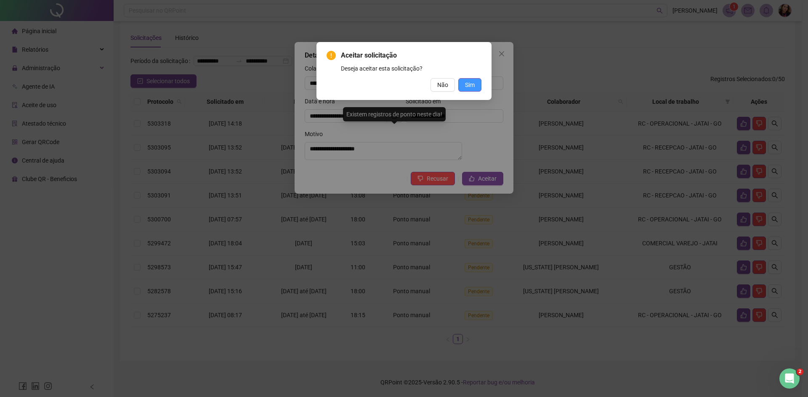 The width and height of the screenshot is (808, 397). Describe the element at coordinates (442, 85) in the screenshot. I see `span: Não` at that location.